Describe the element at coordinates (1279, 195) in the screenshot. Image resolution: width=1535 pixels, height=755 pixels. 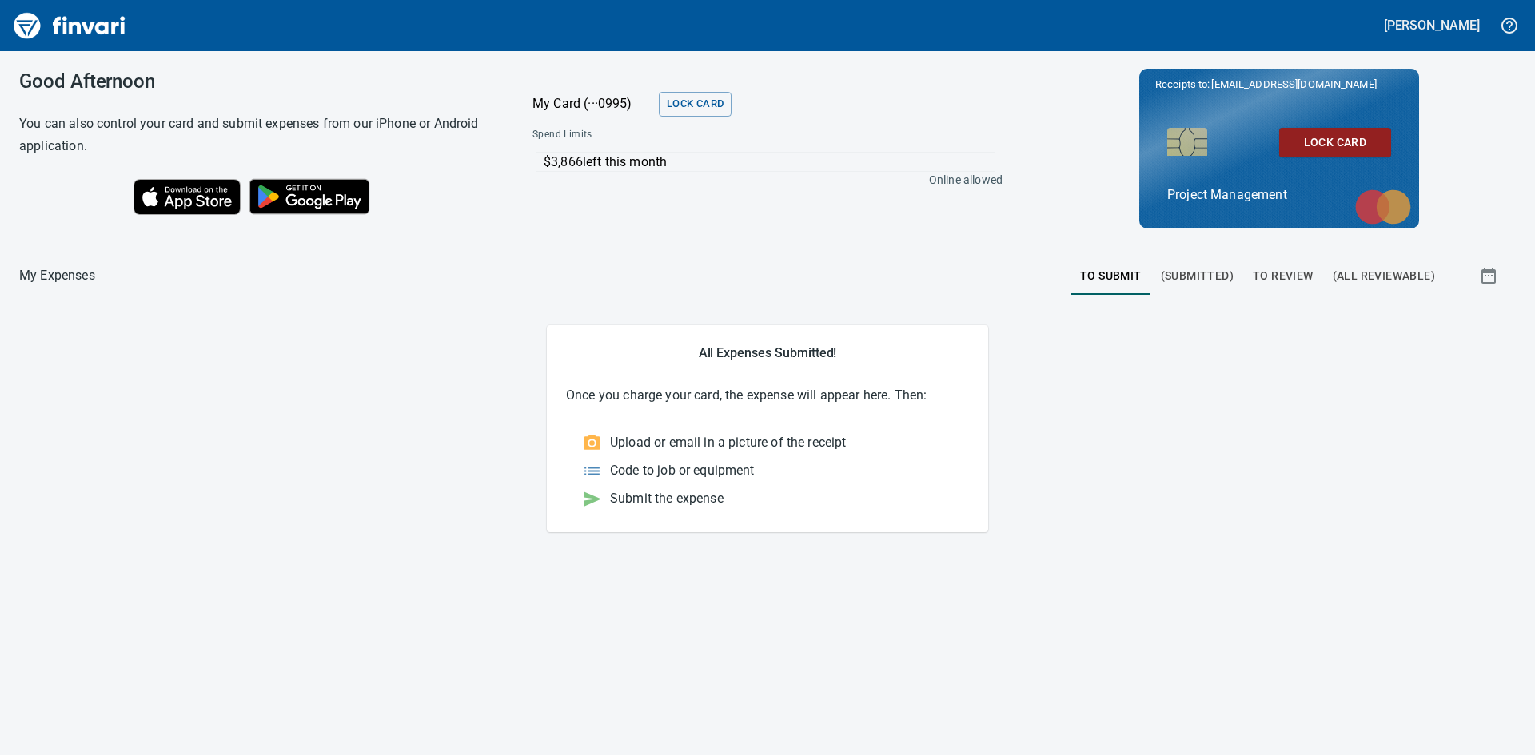
I see `p: Project Management` at that location.